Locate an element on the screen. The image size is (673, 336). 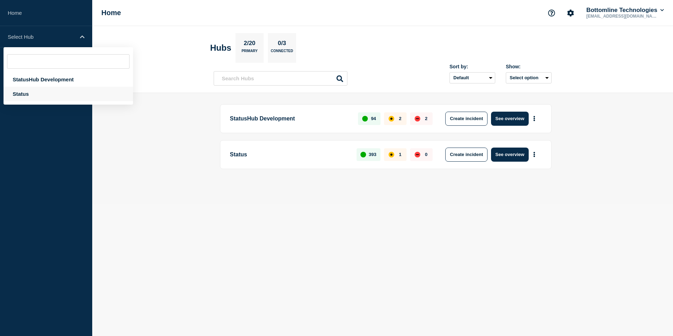
p: StatusHub Development is located at coordinates (290, 119).